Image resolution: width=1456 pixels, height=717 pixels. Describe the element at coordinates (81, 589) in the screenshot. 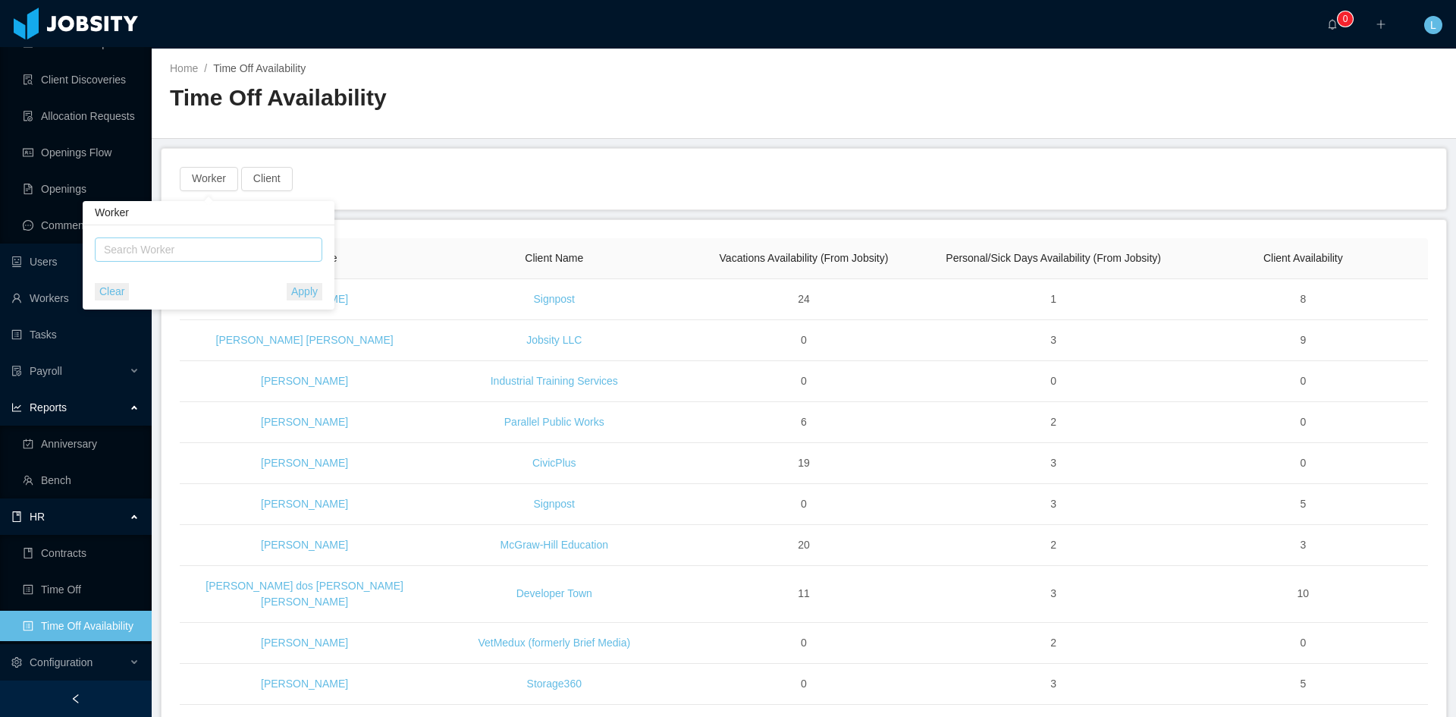

I see `a: icon: profileTime Off` at that location.